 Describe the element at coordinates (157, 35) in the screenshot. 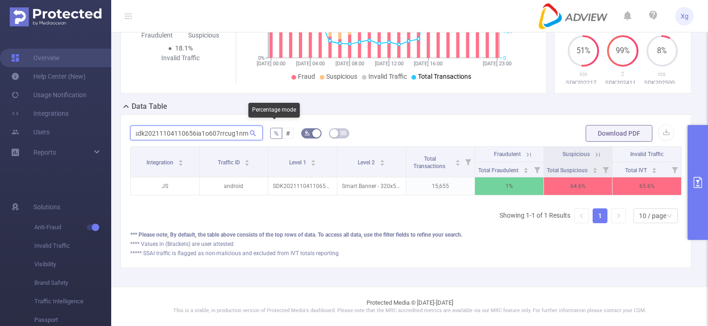

I see `div: Fraudulent` at that location.